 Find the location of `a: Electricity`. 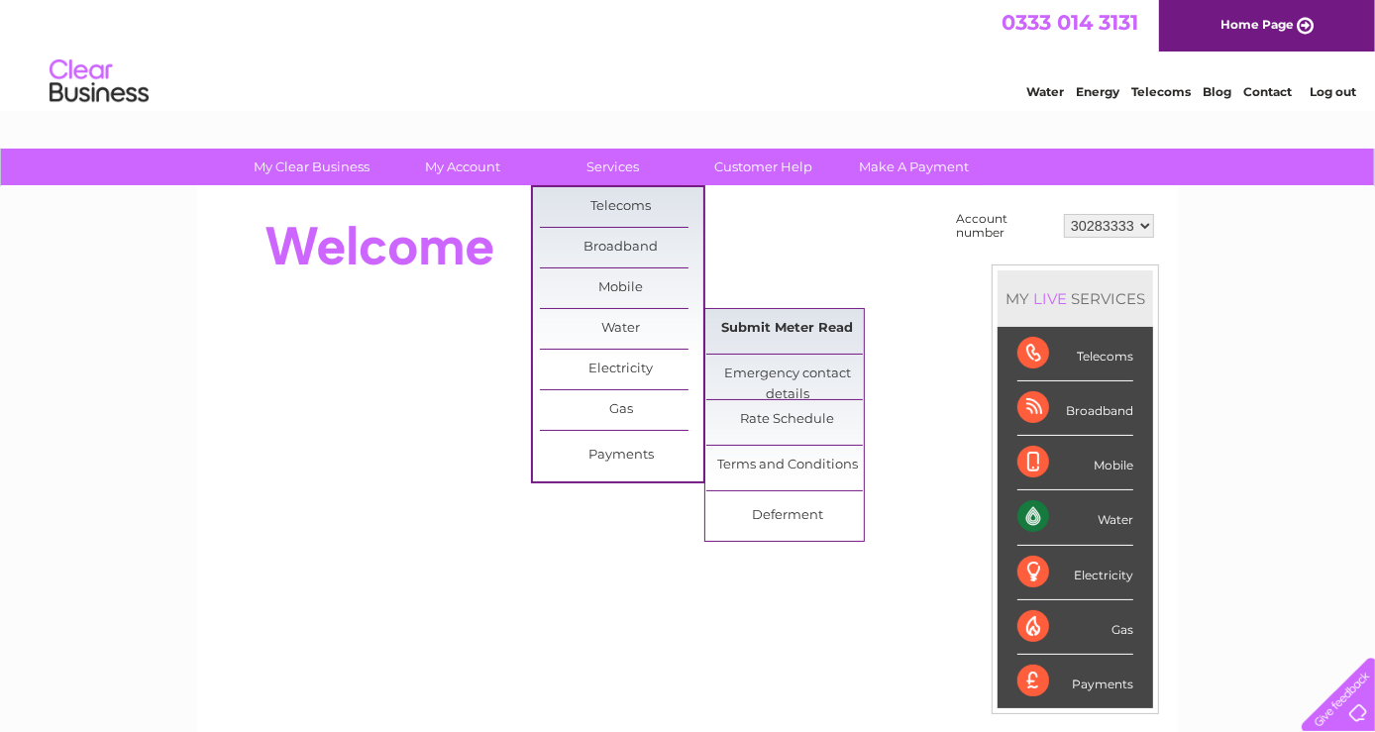

a: Electricity is located at coordinates (621, 369).